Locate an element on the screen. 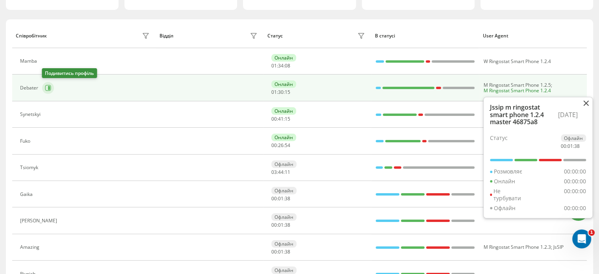 This screenshot has height=274, width=599. div: Не турбувати is located at coordinates (506, 194).